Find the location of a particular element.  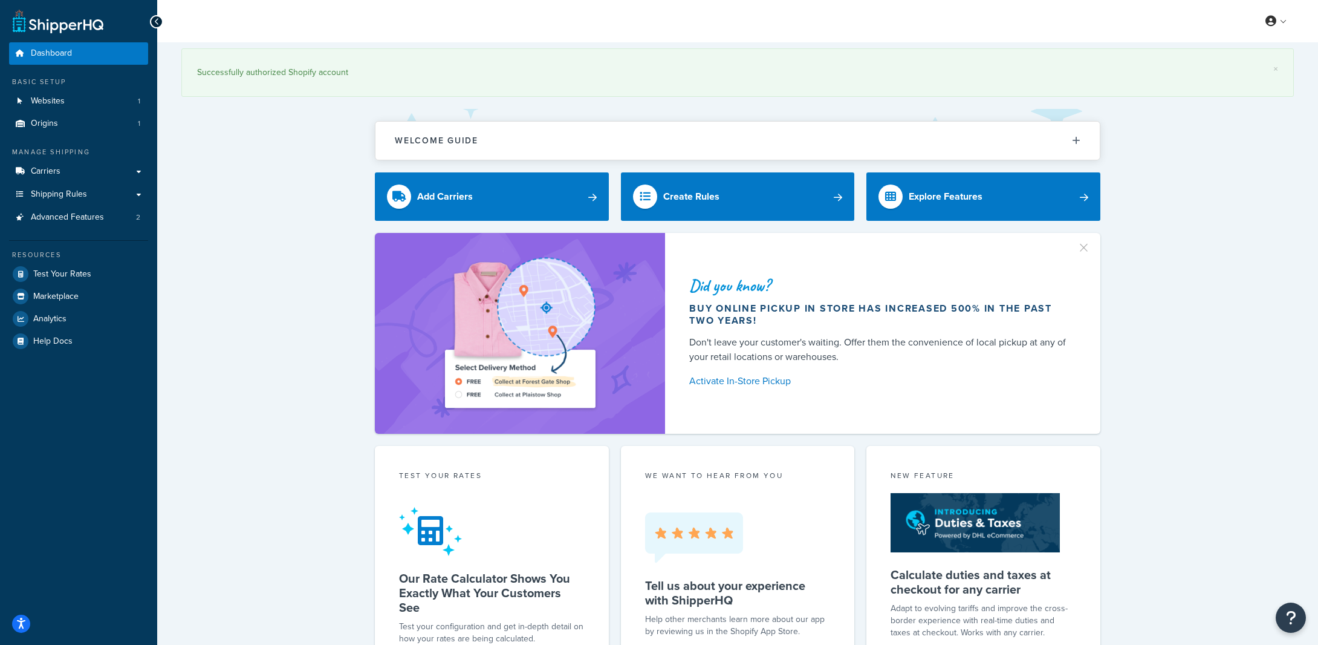

li: Analytics is located at coordinates (79, 319).